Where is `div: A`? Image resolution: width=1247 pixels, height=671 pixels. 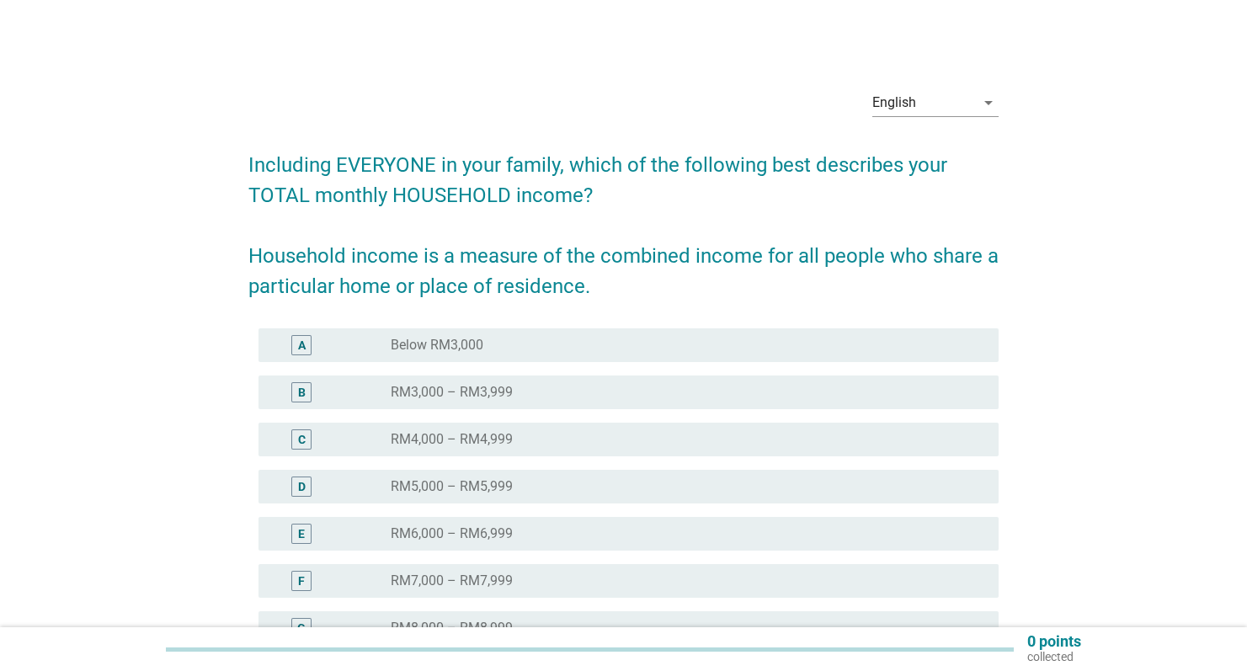 div: A is located at coordinates (301, 345).